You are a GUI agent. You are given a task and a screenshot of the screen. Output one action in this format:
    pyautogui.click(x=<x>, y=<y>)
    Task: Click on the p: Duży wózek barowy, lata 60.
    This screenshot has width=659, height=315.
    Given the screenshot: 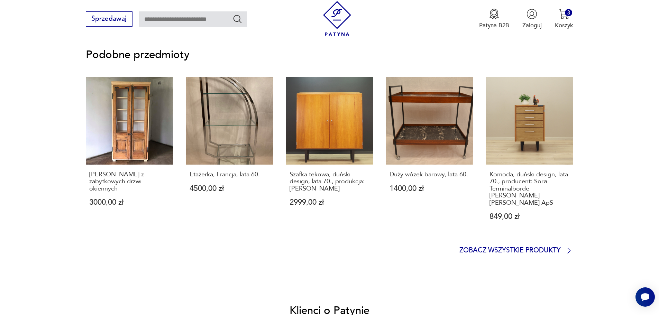 What is the action you would take?
    pyautogui.click(x=430, y=175)
    